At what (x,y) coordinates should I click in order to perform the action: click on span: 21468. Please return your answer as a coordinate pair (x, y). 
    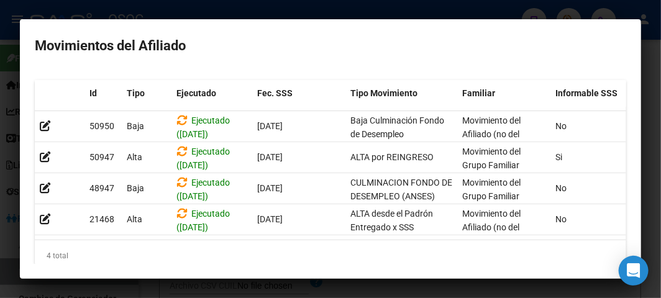
    Looking at the image, I should click on (102, 219).